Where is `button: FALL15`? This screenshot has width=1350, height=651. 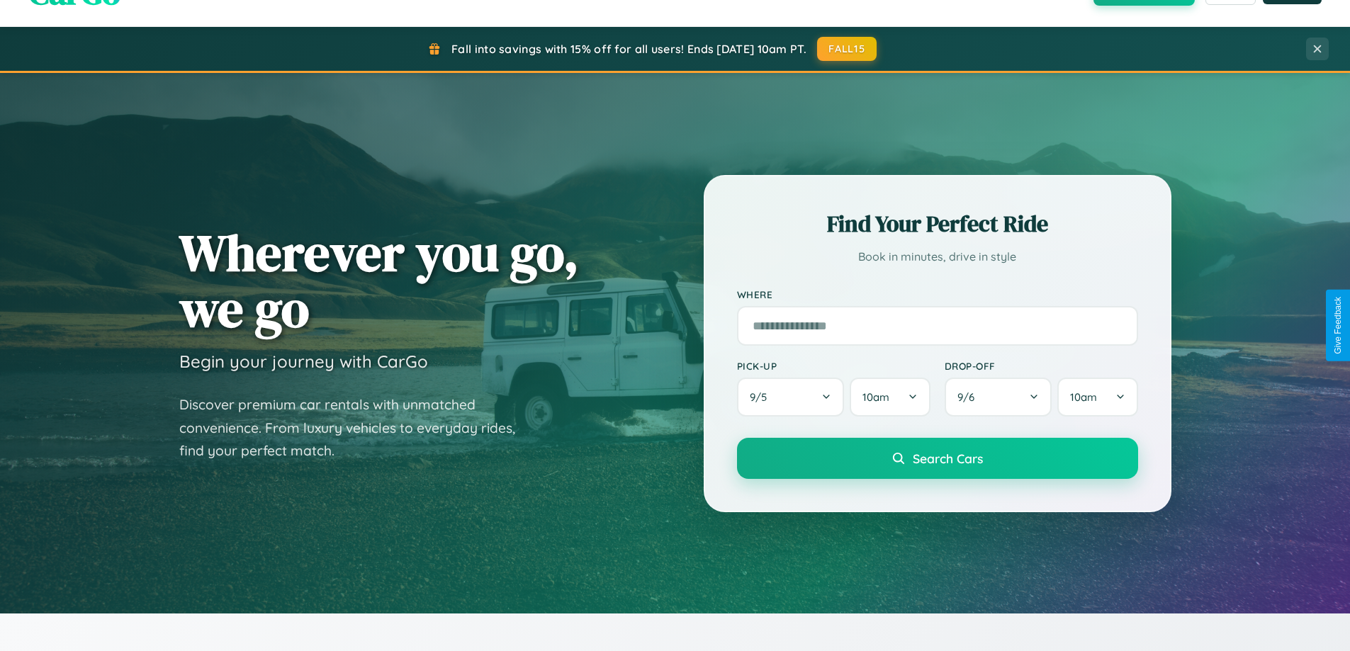 button: FALL15 is located at coordinates (847, 49).